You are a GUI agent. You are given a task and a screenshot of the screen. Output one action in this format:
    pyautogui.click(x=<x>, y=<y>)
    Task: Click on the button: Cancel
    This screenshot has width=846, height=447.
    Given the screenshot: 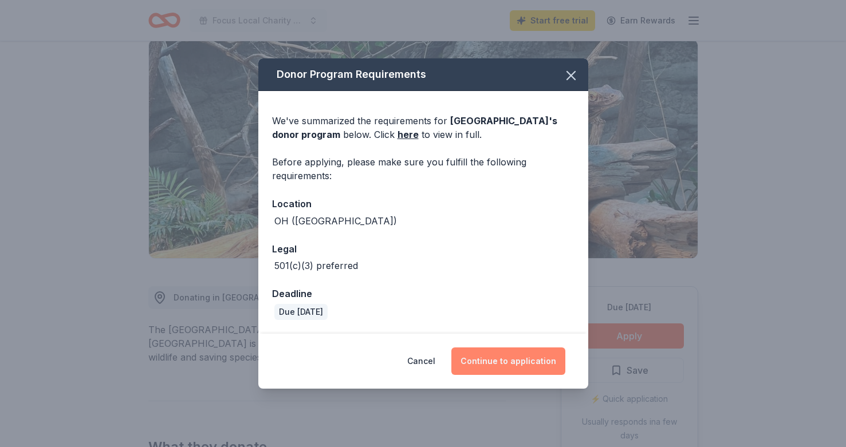 What is the action you would take?
    pyautogui.click(x=421, y=362)
    